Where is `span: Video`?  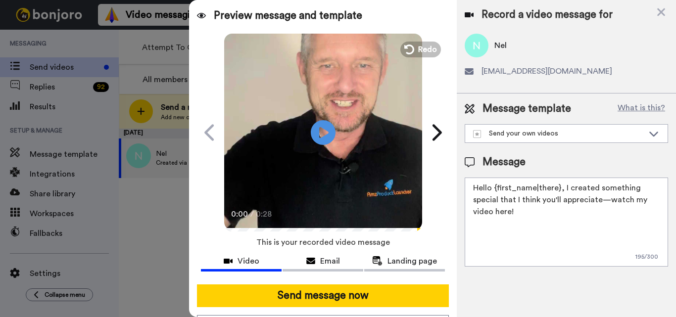
span: Video is located at coordinates (248, 261).